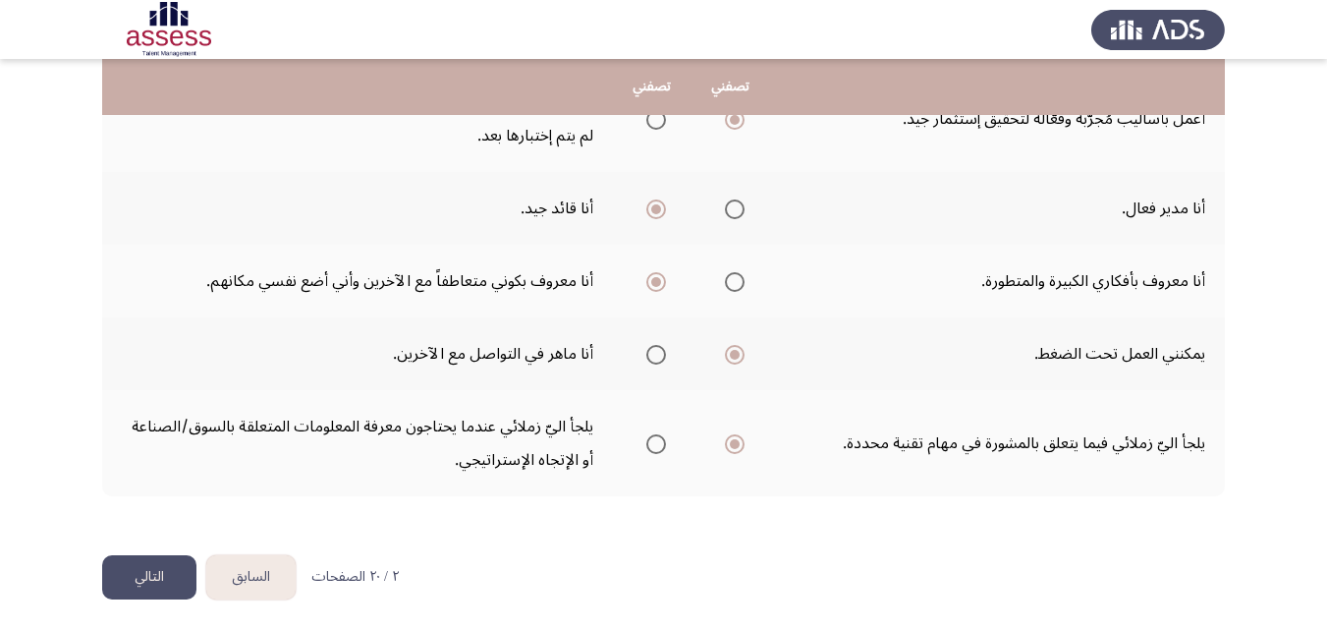  What do you see at coordinates (251, 577) in the screenshot?
I see `button: load previous page` at bounding box center [251, 577].